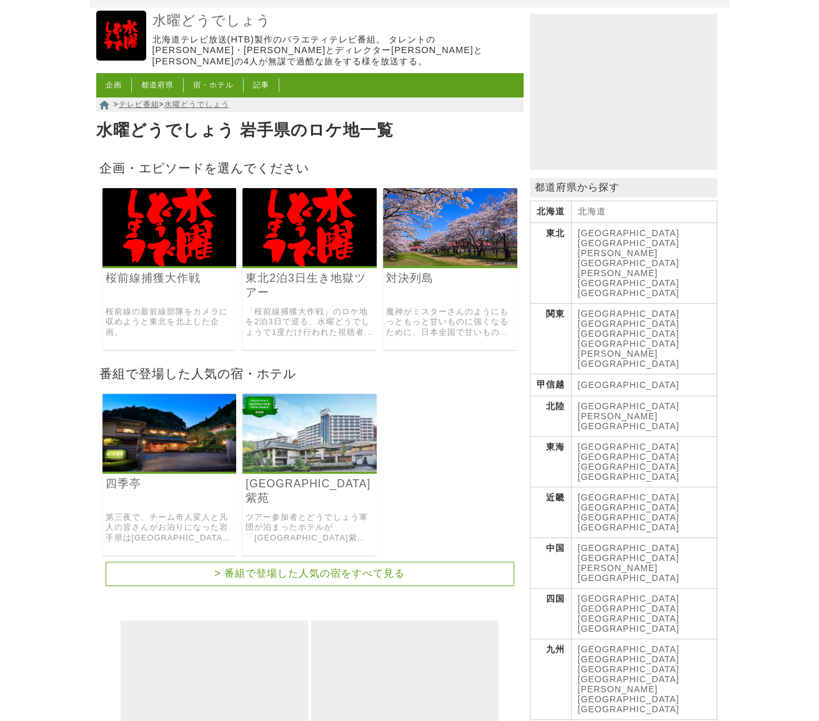  What do you see at coordinates (169, 432) in the screenshot?
I see `img: 四季亭` at bounding box center [169, 432].